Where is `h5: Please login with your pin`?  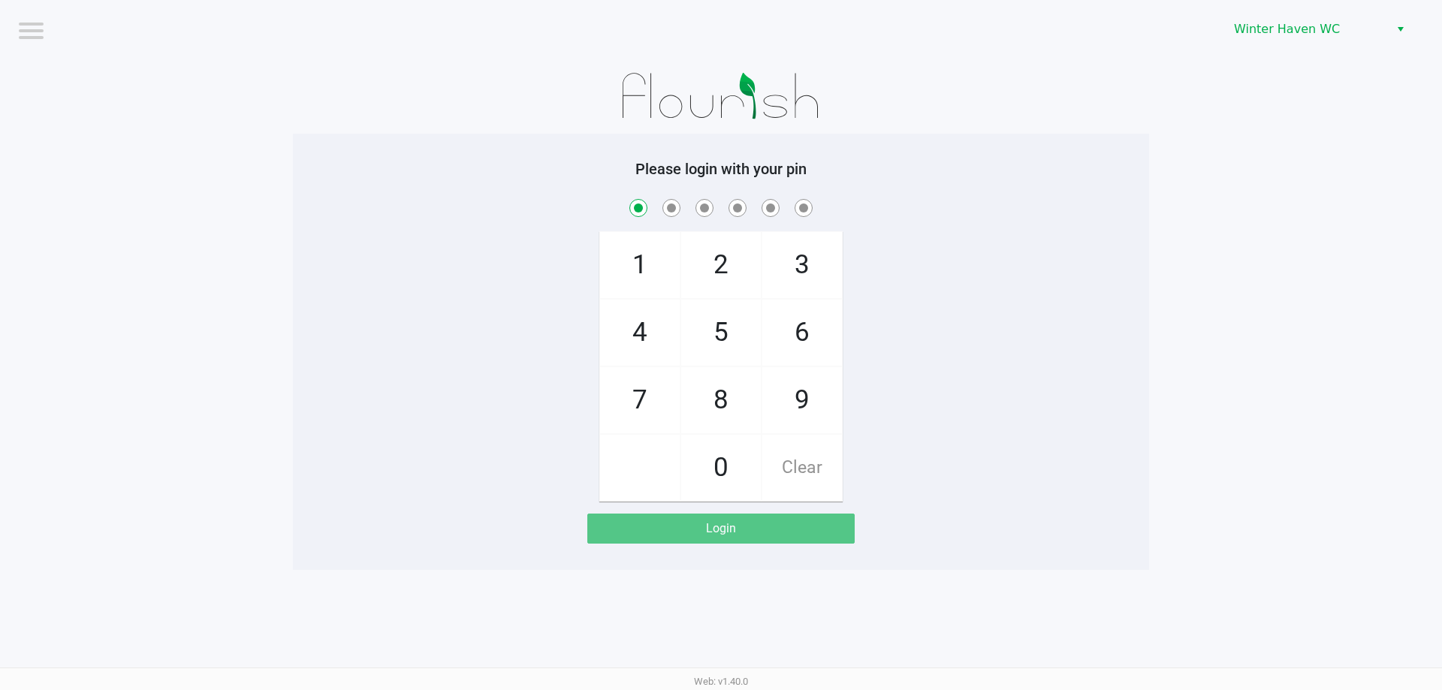 h5: Please login with your pin is located at coordinates (721, 169).